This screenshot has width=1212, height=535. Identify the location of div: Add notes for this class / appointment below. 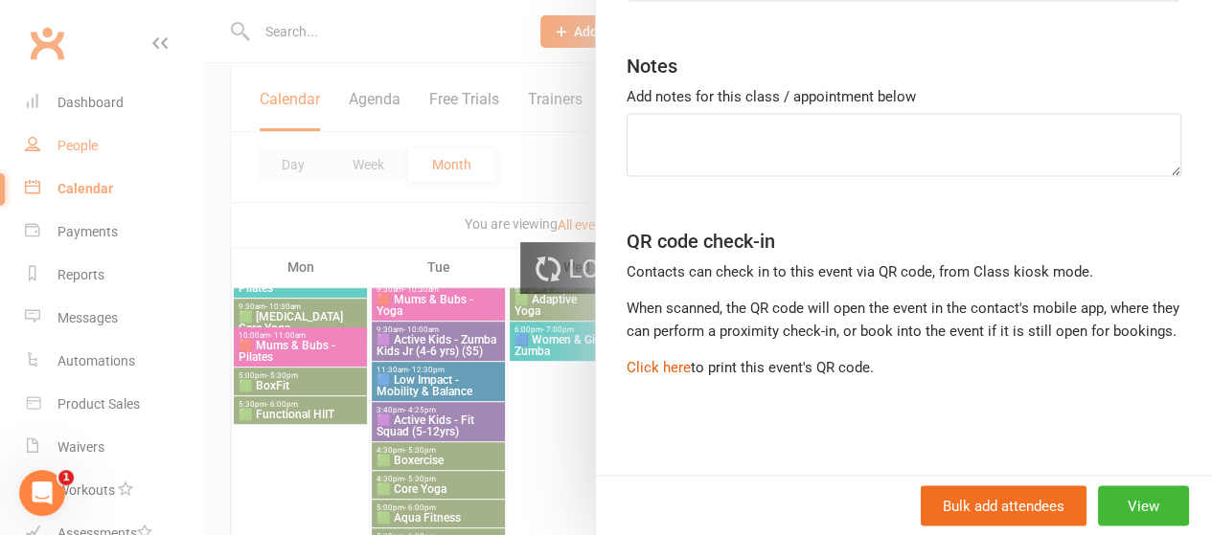
(903, 97).